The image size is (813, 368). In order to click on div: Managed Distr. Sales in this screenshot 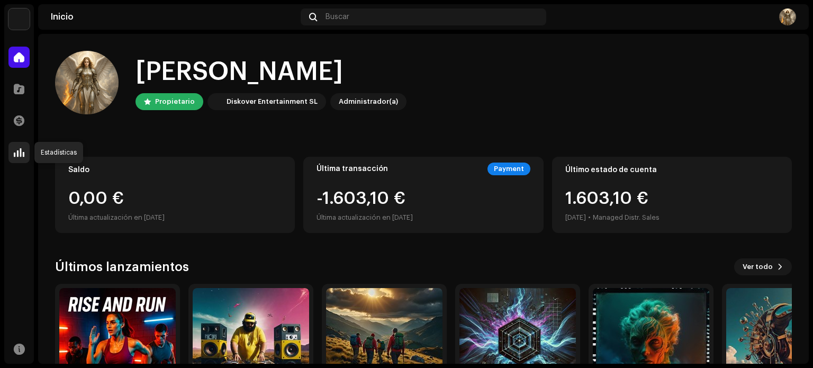, I will do `click(626, 217)`.